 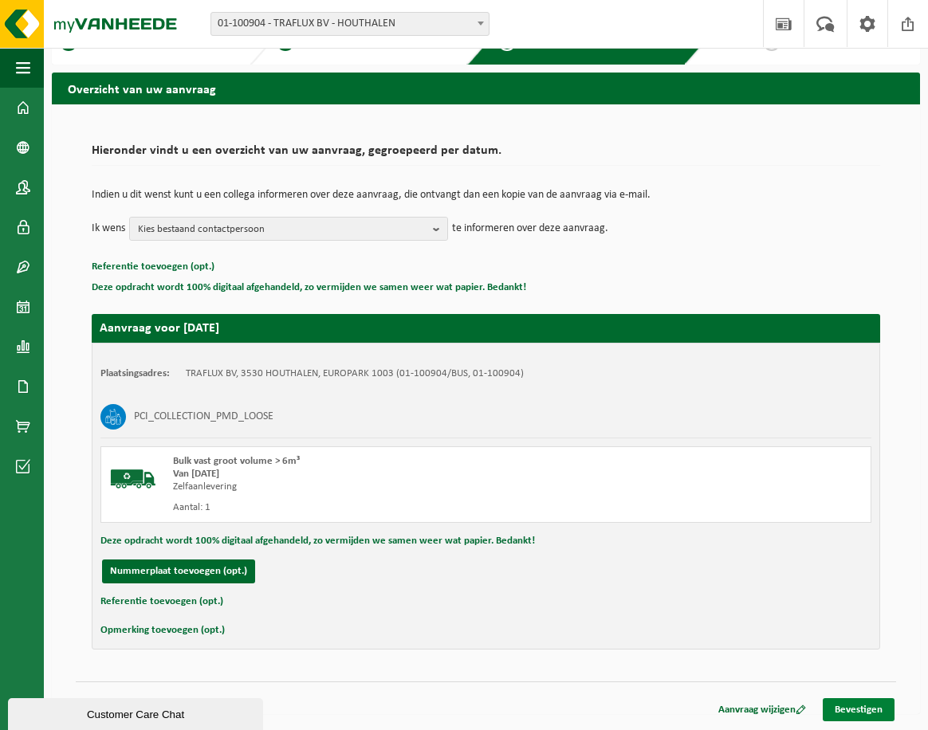 What do you see at coordinates (361, 508) in the screenshot?
I see `div: Aantal: 1` at bounding box center [361, 508].